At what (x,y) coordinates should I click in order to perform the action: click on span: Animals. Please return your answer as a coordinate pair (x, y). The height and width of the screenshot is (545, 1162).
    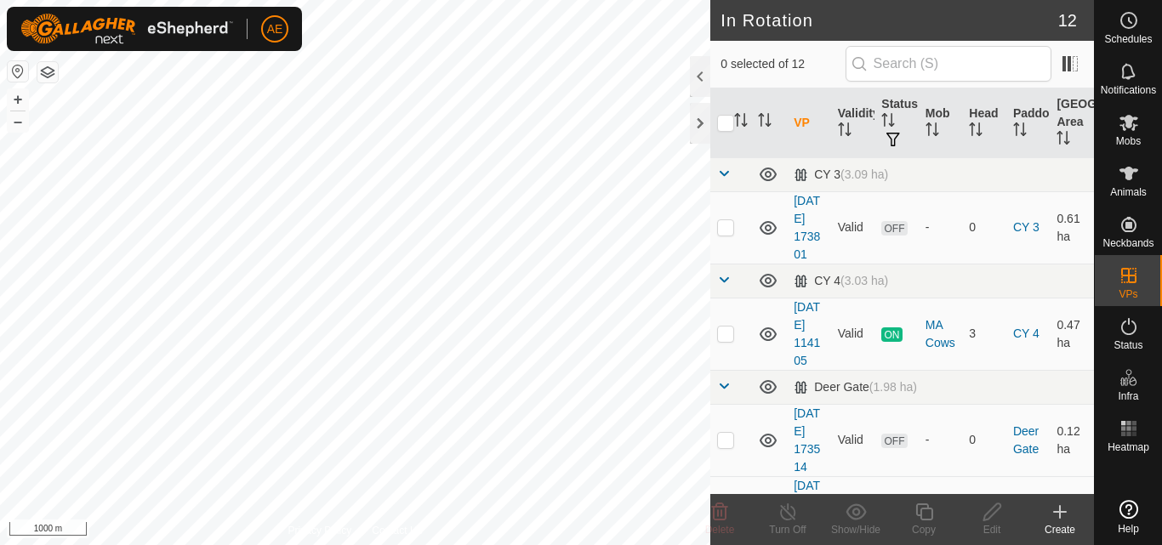
    Looking at the image, I should click on (1128, 192).